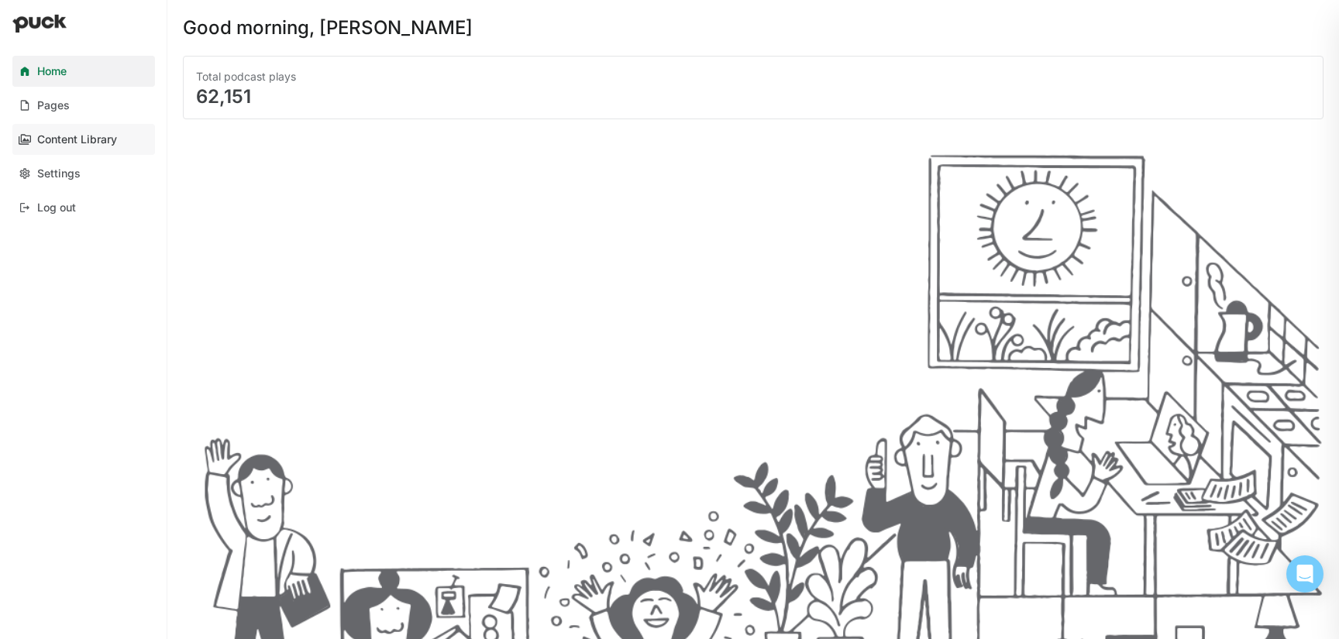 The width and height of the screenshot is (1339, 639). Describe the element at coordinates (753, 77) in the screenshot. I see `div: Total podcast plays` at that location.